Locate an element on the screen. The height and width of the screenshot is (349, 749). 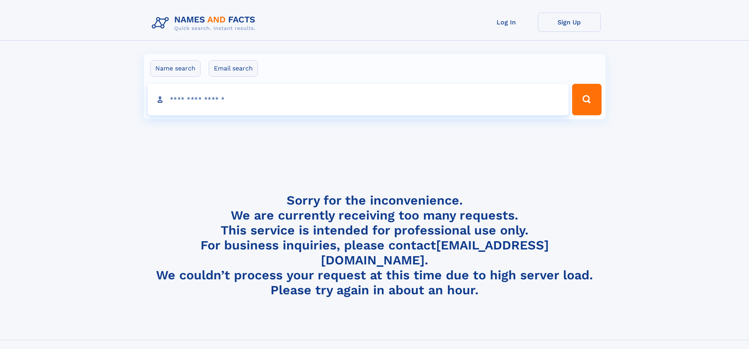
label: Name search is located at coordinates (175, 68).